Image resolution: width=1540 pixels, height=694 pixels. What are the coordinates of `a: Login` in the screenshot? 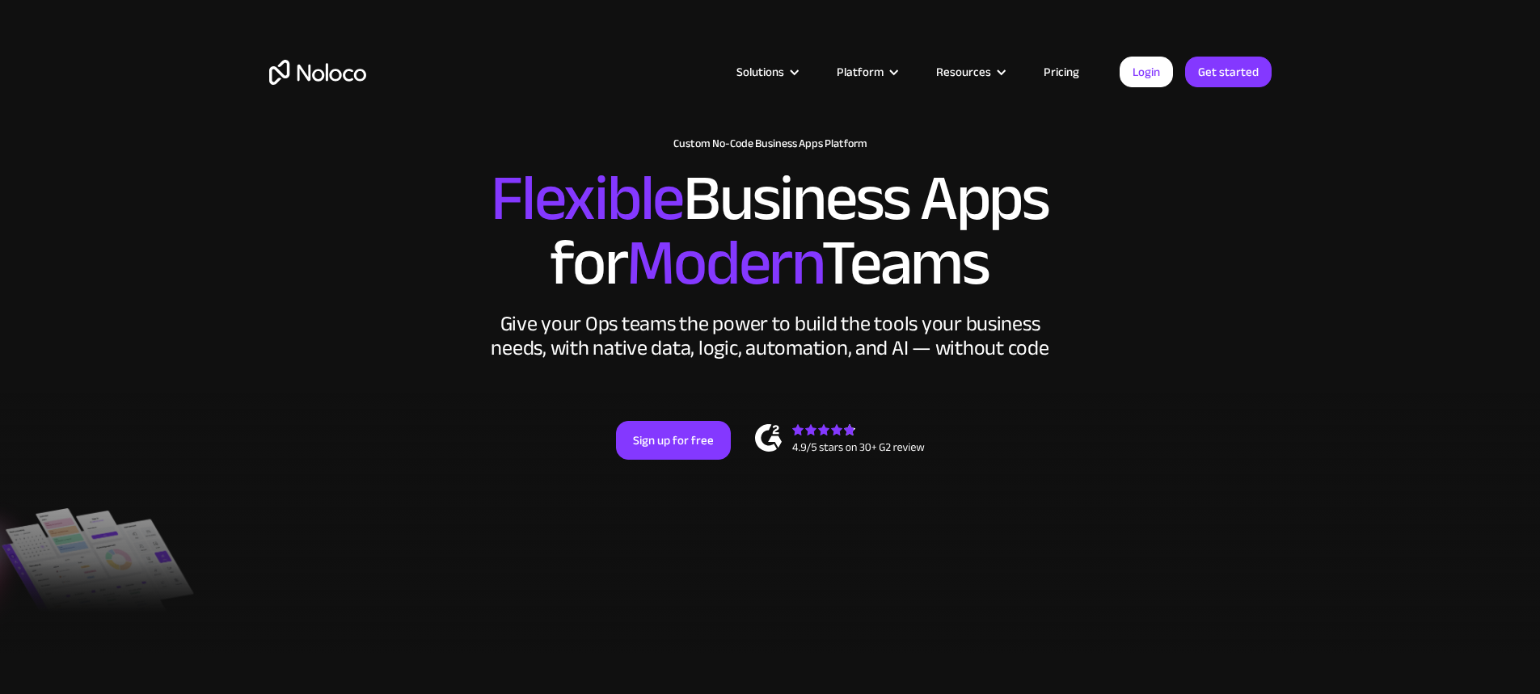 It's located at (1146, 72).